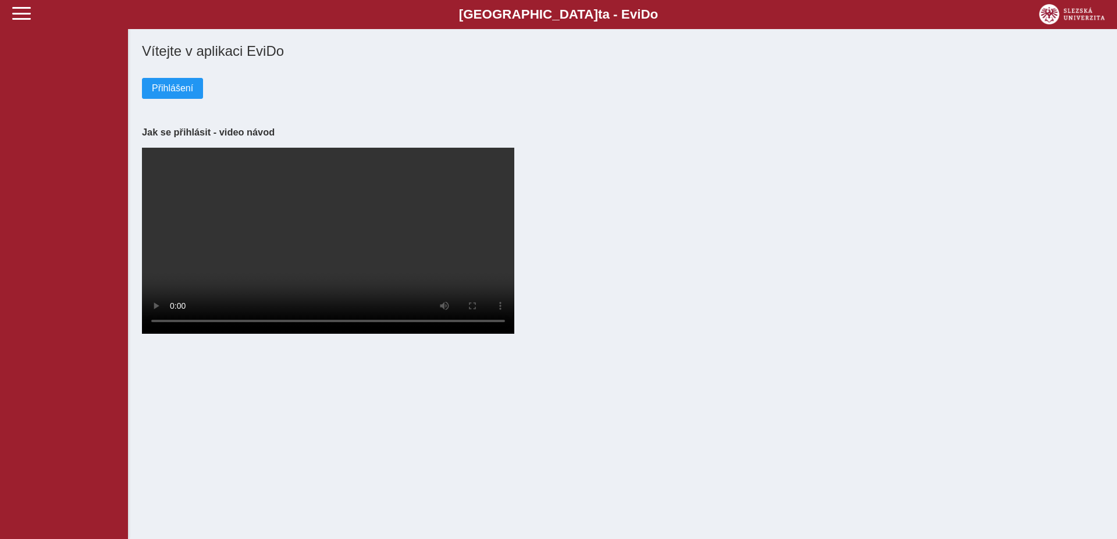 The width and height of the screenshot is (1117, 539). What do you see at coordinates (623, 132) in the screenshot?
I see `h3: Jak se přihlásit - video návod` at bounding box center [623, 132].